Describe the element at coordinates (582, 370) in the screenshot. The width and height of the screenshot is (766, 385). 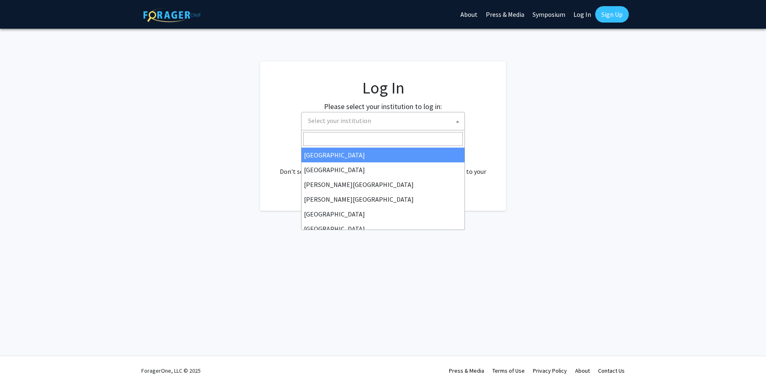
I see `a: About` at that location.